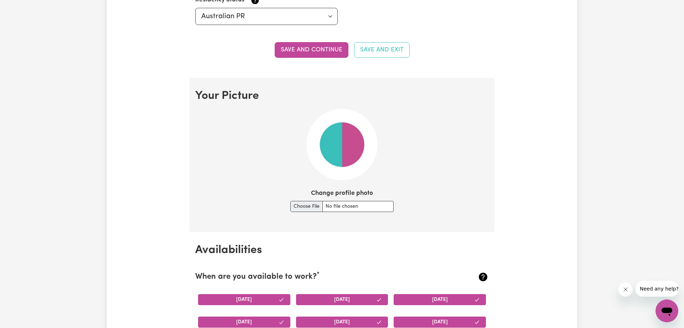  What do you see at coordinates (342, 96) in the screenshot?
I see `h2: Your Picture` at bounding box center [342, 96].